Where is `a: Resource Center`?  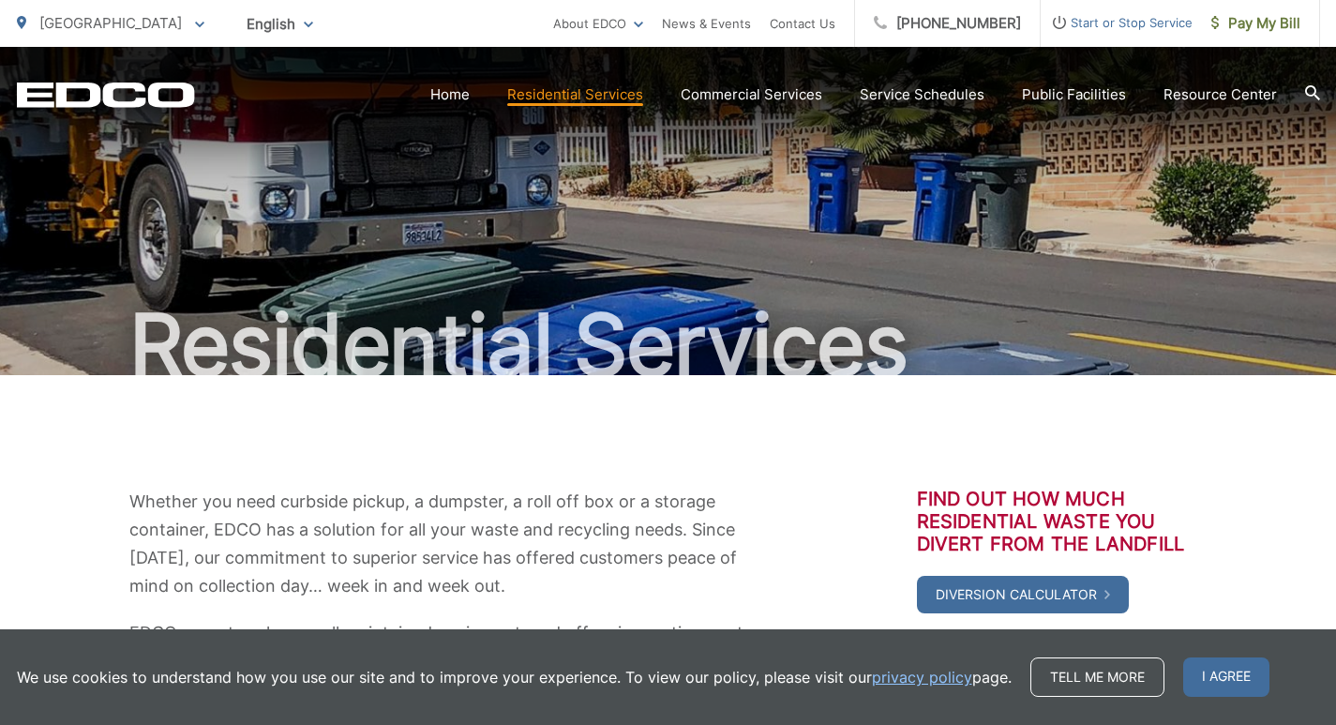 a: Resource Center is located at coordinates (1220, 95).